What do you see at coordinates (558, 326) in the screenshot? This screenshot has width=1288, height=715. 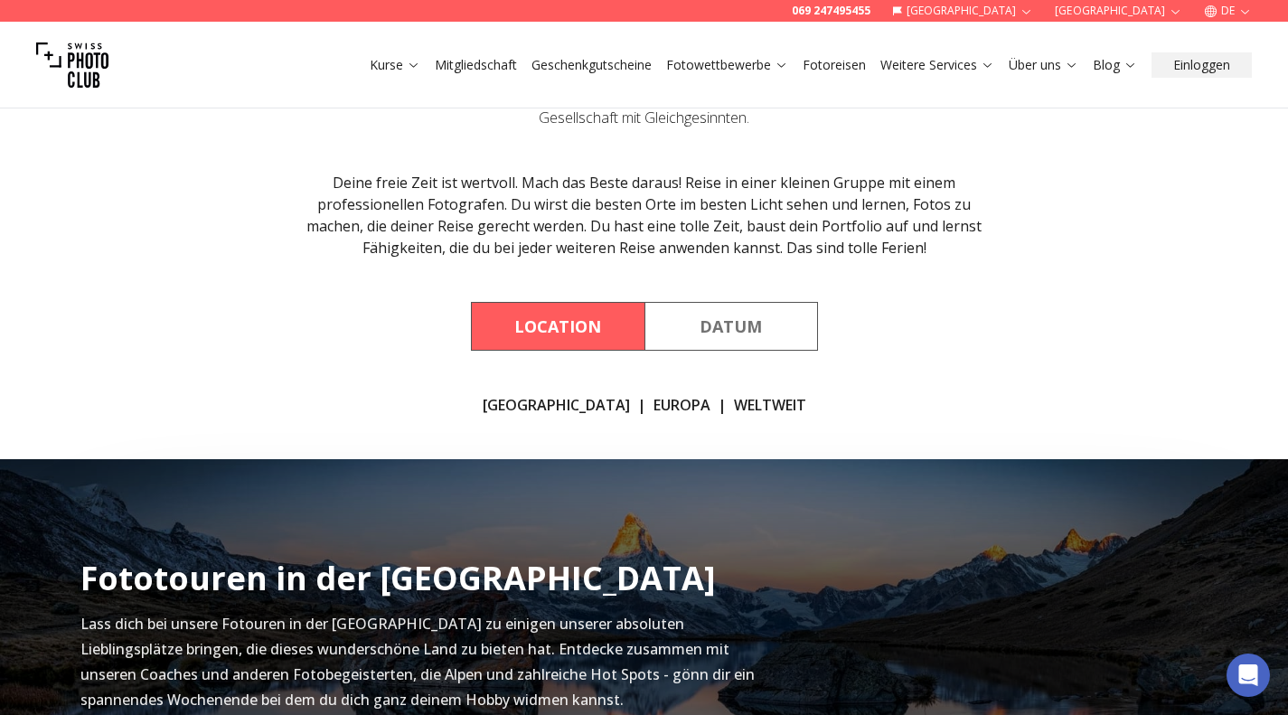 I see `button: By Location` at bounding box center [558, 326].